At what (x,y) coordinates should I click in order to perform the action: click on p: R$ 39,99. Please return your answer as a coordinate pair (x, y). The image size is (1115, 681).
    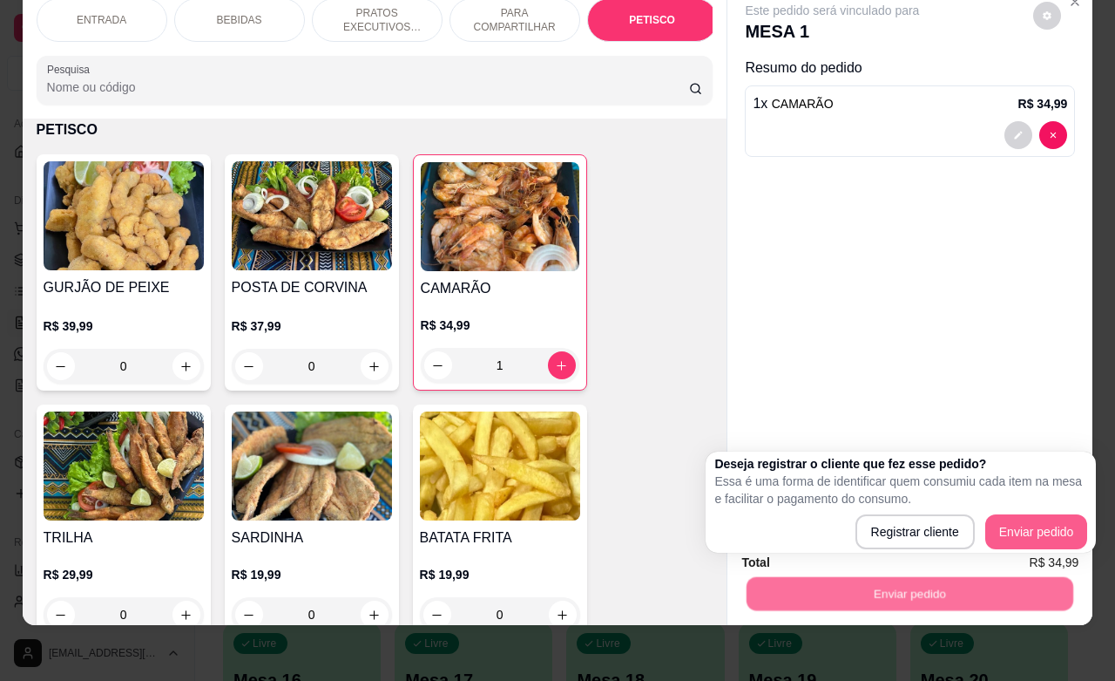
    Looking at the image, I should click on (124, 326).